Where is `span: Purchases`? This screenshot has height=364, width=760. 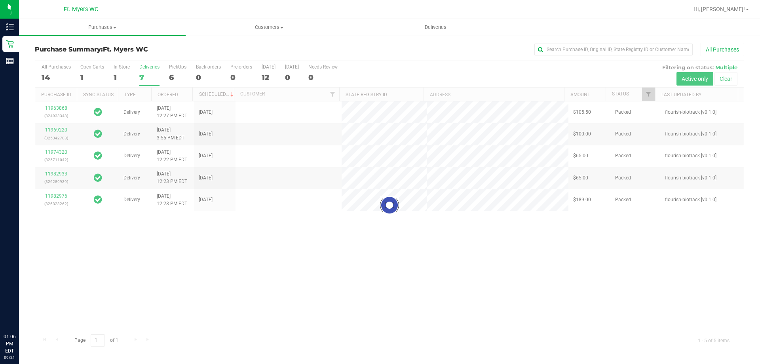 span: Purchases is located at coordinates (102, 27).